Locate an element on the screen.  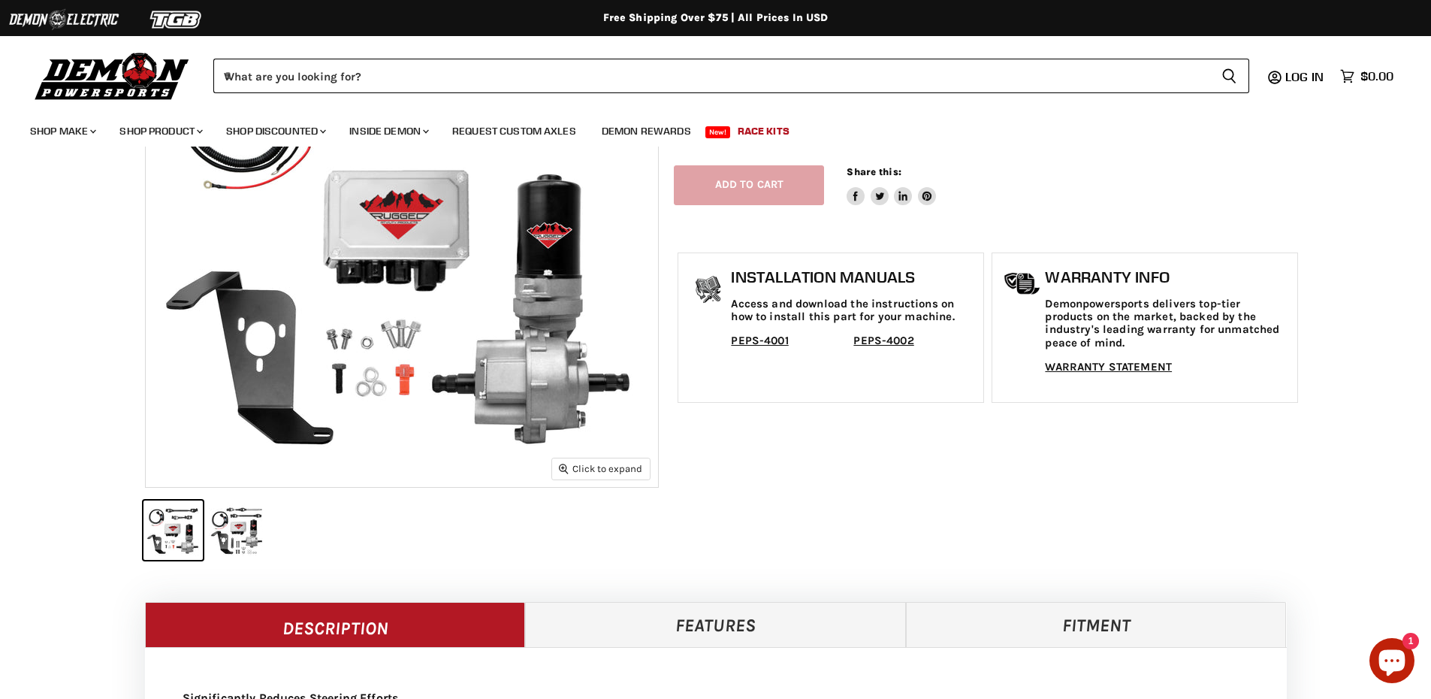
span: Share this: is located at coordinates (874, 171).